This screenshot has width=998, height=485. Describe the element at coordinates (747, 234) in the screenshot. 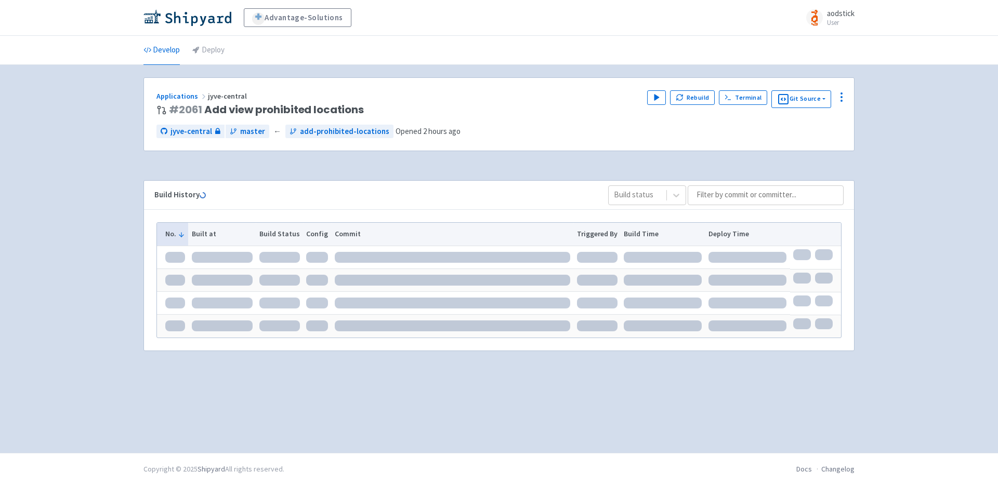

I see `th: Deploy Time` at that location.